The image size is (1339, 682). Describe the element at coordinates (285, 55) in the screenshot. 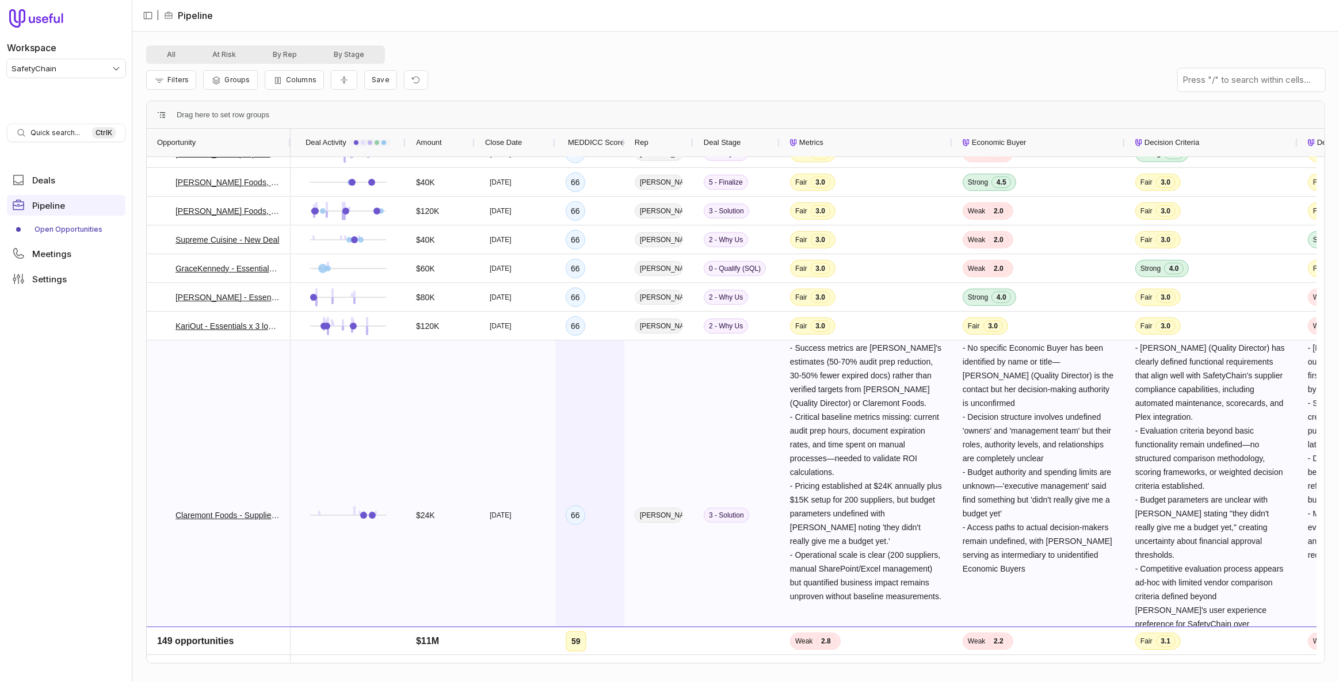

I see `button: By Rep` at that location.